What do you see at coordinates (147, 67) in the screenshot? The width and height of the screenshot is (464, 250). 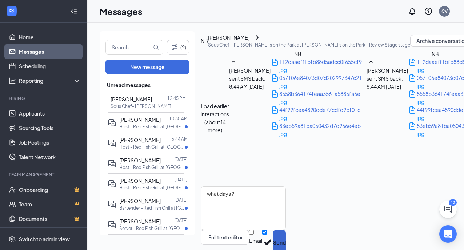 I see `button: New message` at bounding box center [147, 67].